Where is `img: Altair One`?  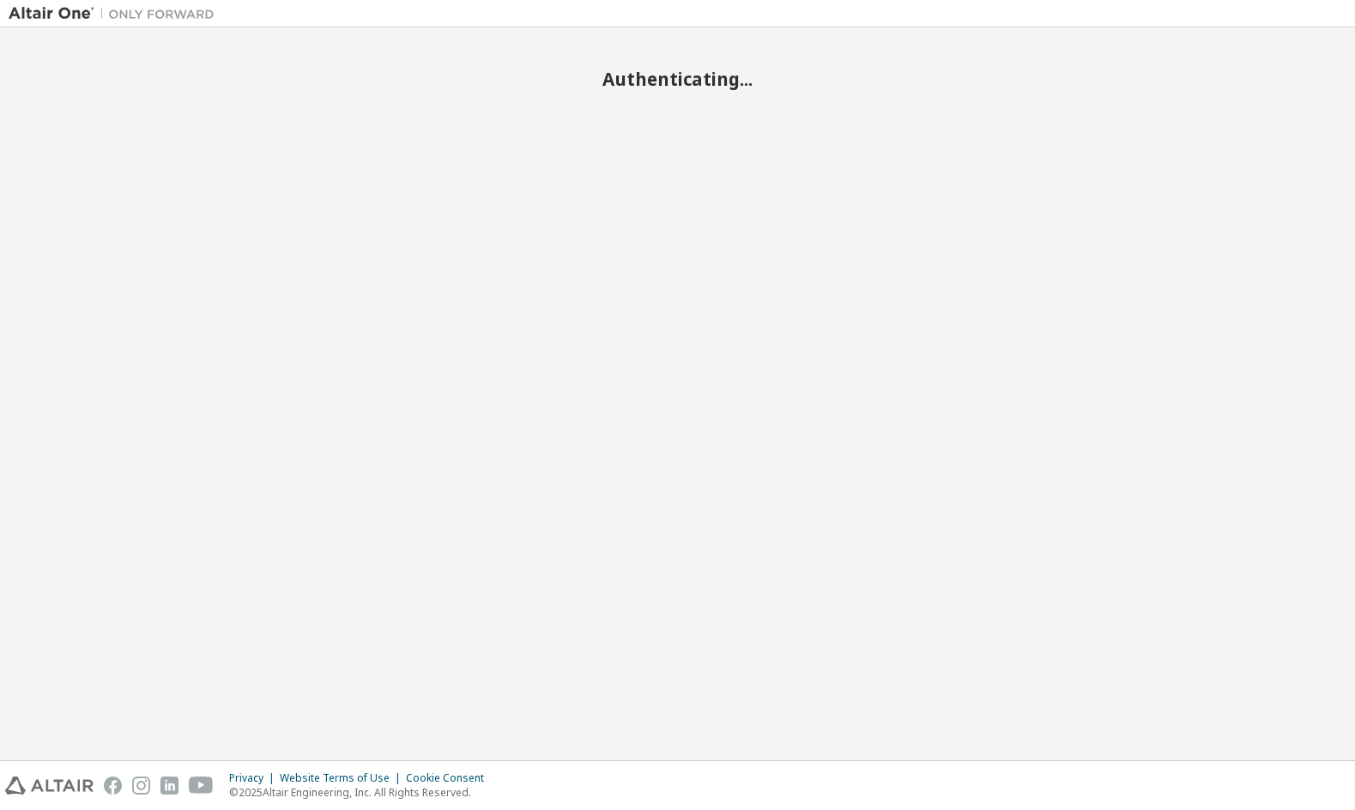
img: Altair One is located at coordinates (116, 14).